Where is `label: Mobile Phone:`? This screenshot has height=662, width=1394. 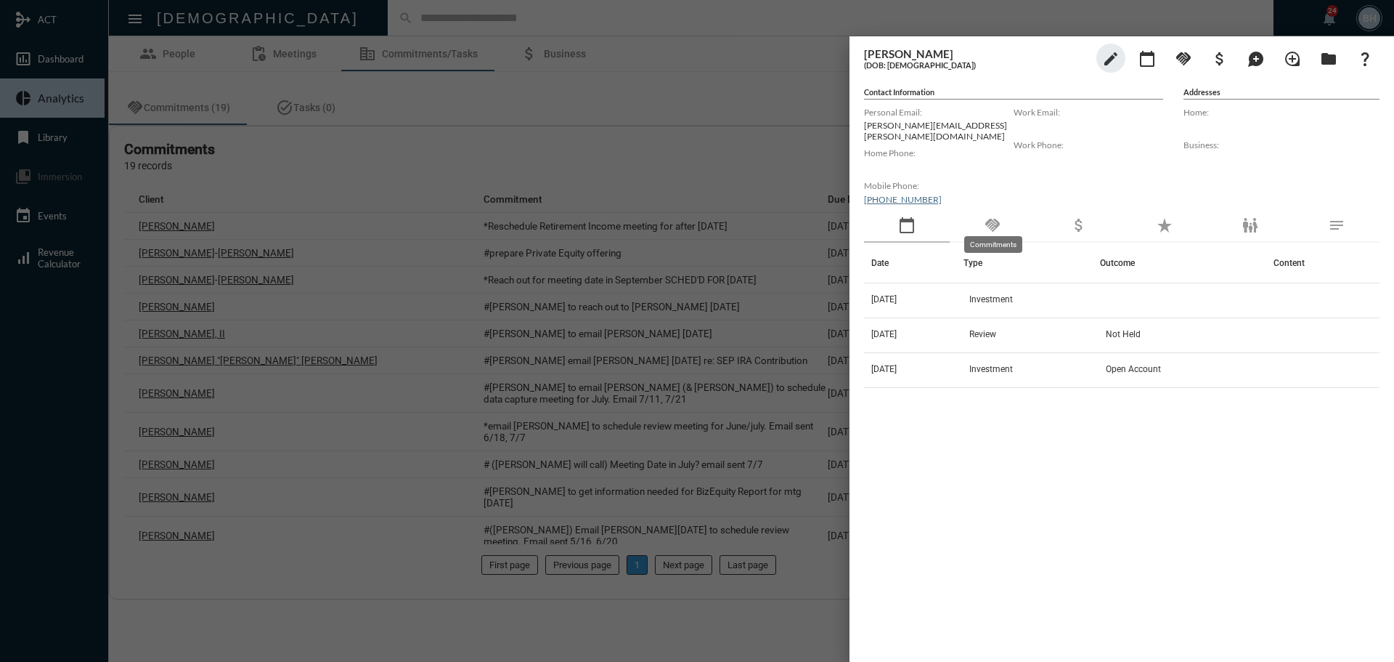
label: Mobile Phone: is located at coordinates (939, 185).